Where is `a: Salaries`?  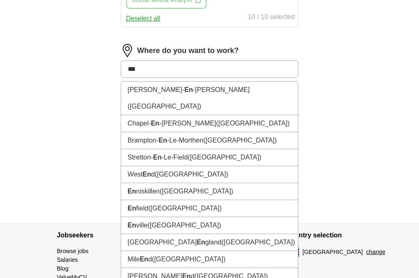 a: Salaries is located at coordinates (67, 260).